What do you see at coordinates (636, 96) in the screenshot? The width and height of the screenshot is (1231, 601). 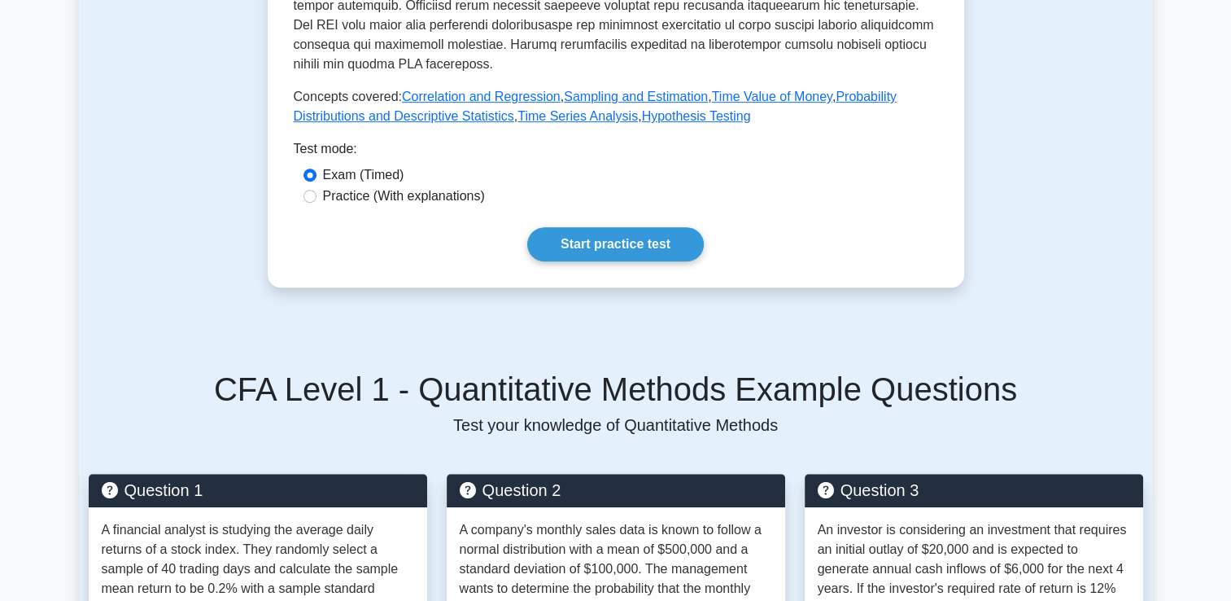 I see `a: Sampling and Estimation` at bounding box center [636, 96].